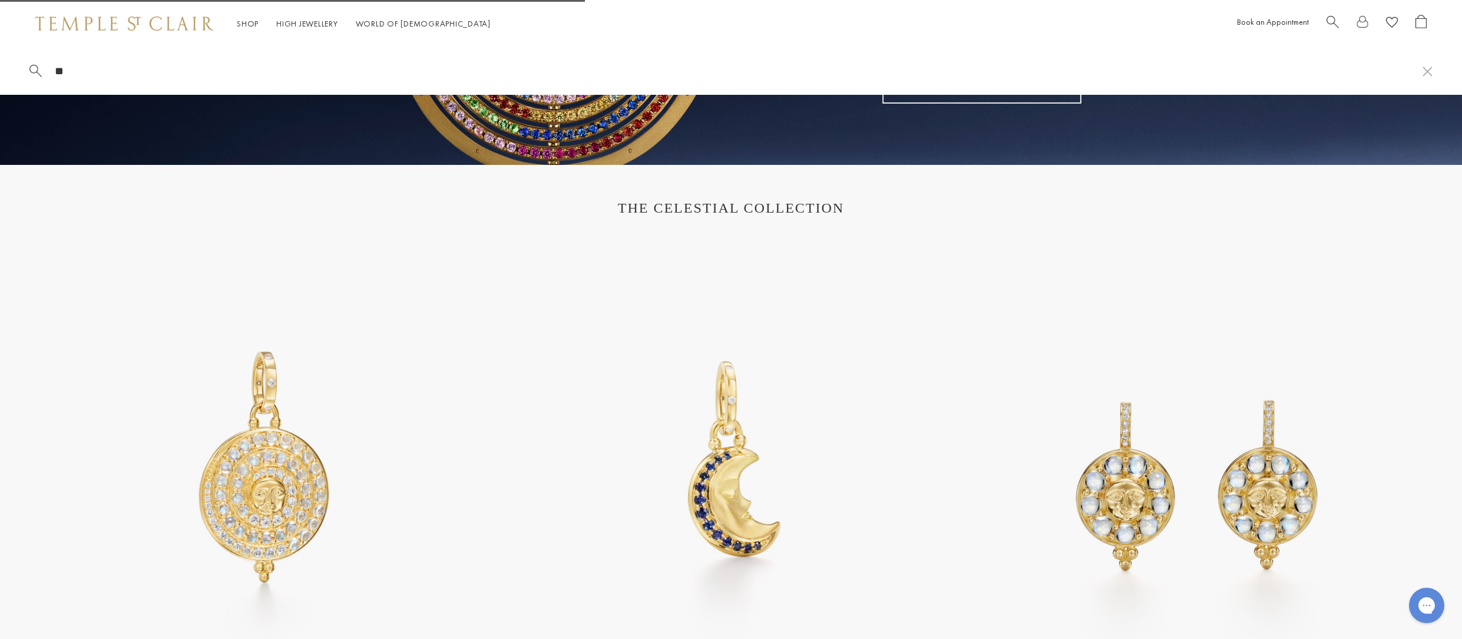 The height and width of the screenshot is (639, 1462). I want to click on a: Book an Appointment, so click(1273, 22).